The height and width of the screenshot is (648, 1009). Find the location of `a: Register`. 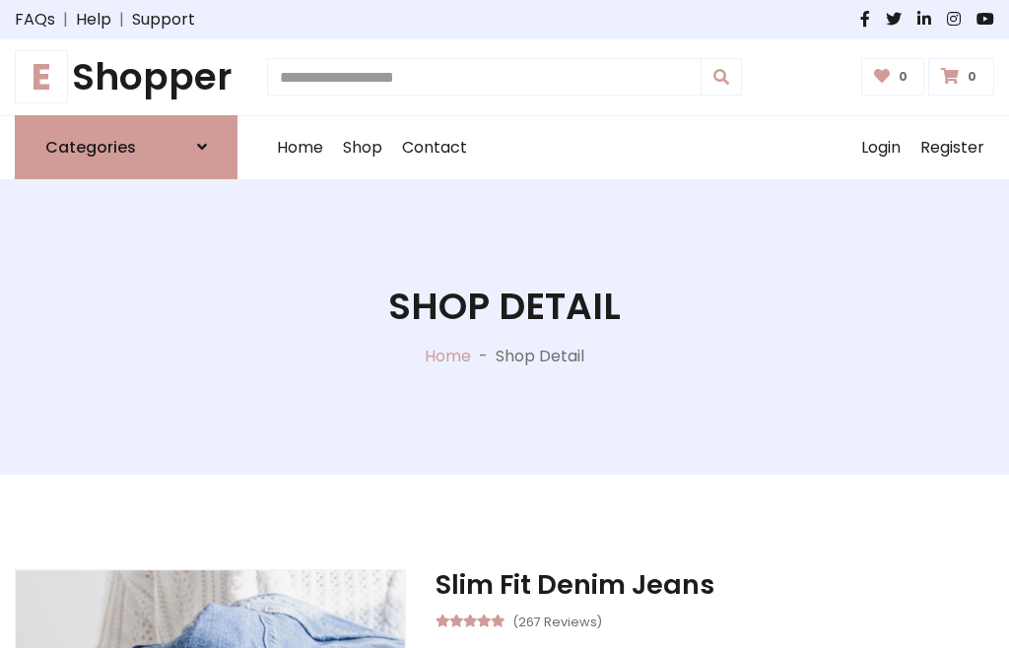

a: Register is located at coordinates (952, 148).